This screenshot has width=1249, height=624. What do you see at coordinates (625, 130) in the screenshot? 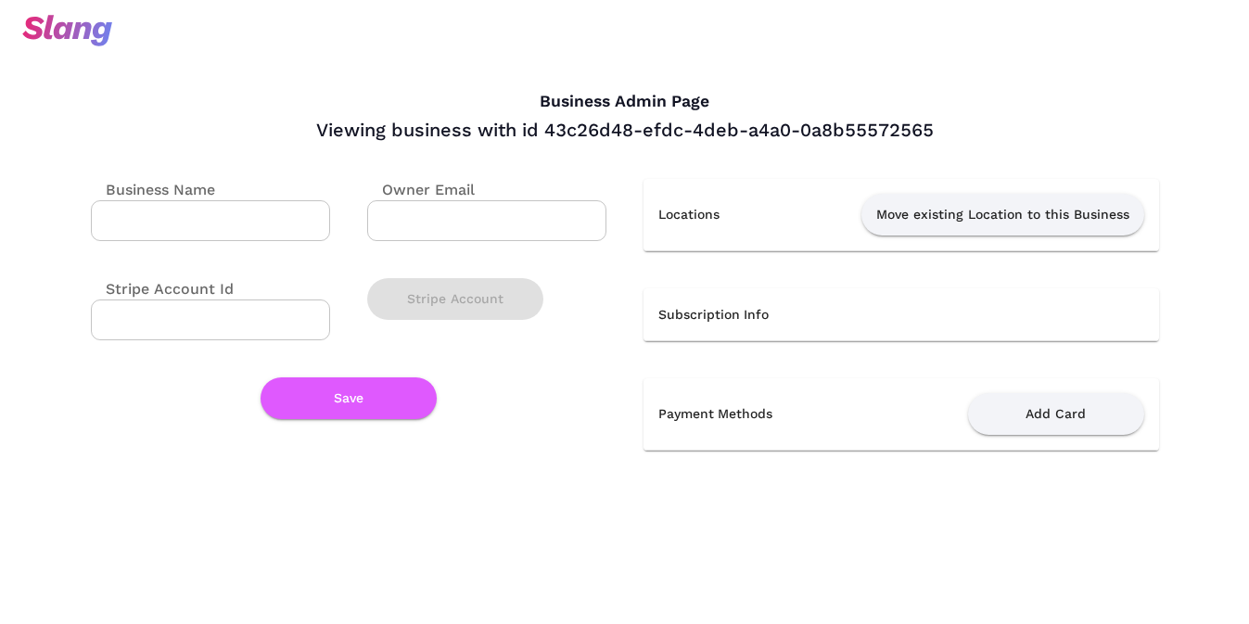
I see `div: Viewing business with id 43c26d48-efdc-4deb-a4a0-0a8b55572565` at bounding box center [625, 130].